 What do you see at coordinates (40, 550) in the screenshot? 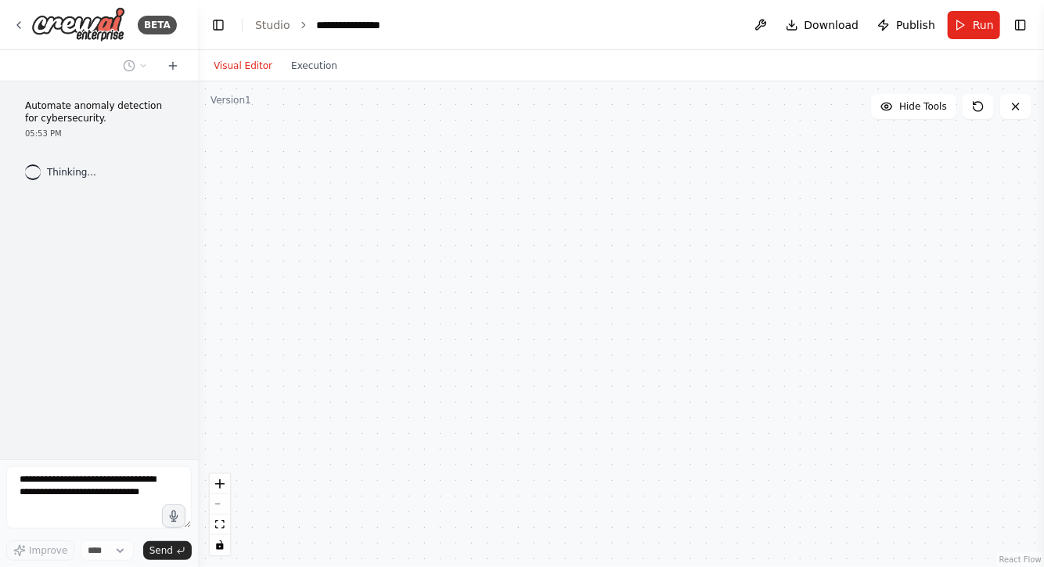
I see `button: Improve` at bounding box center [40, 550].